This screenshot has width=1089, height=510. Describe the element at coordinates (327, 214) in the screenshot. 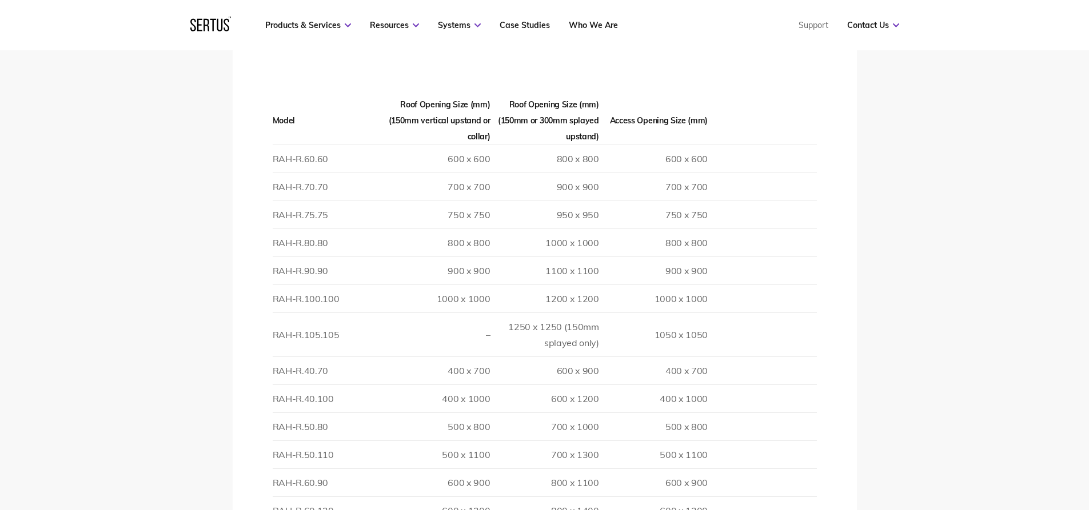

I see `td: RAH-R.75.75` at that location.